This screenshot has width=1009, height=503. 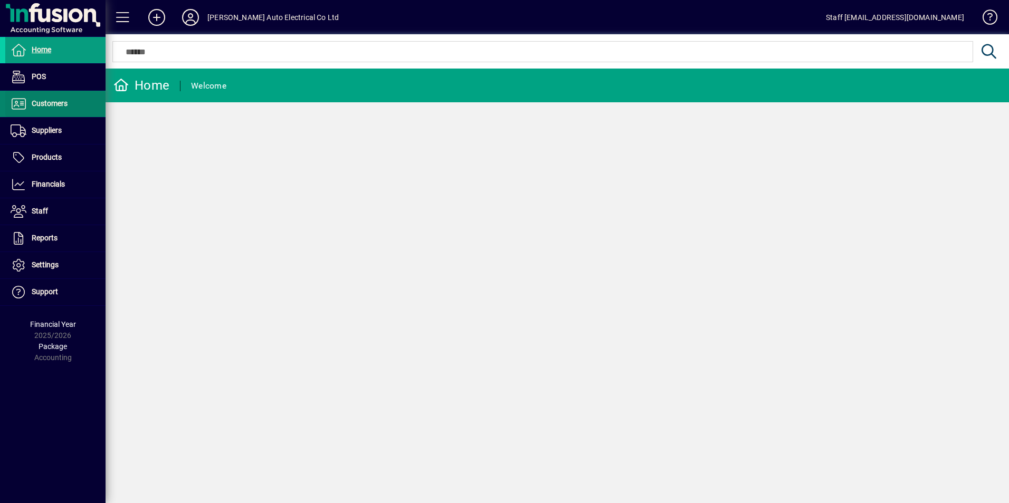 I want to click on span: Suppliers, so click(x=46, y=130).